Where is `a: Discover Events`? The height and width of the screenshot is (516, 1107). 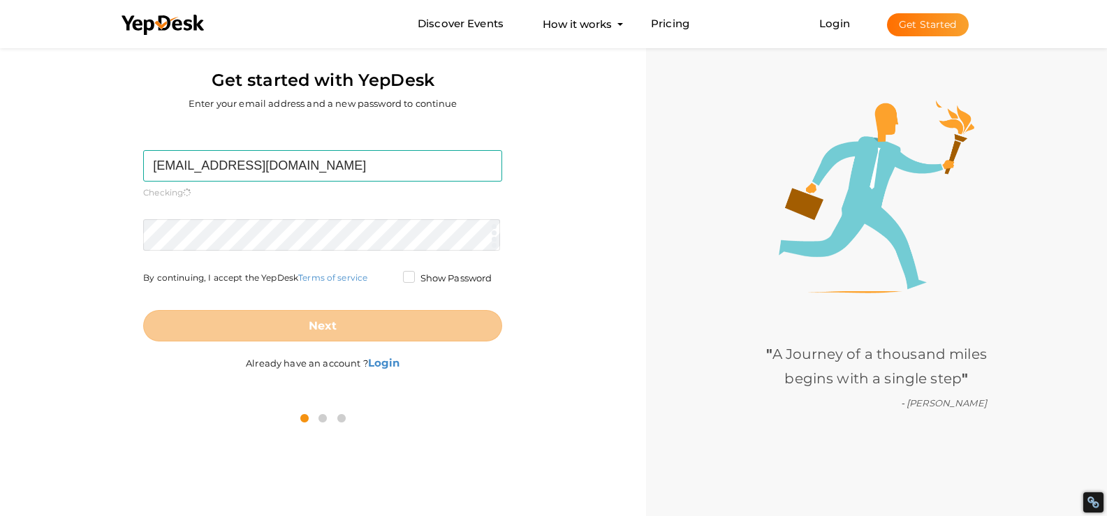
a: Discover Events is located at coordinates (460, 24).